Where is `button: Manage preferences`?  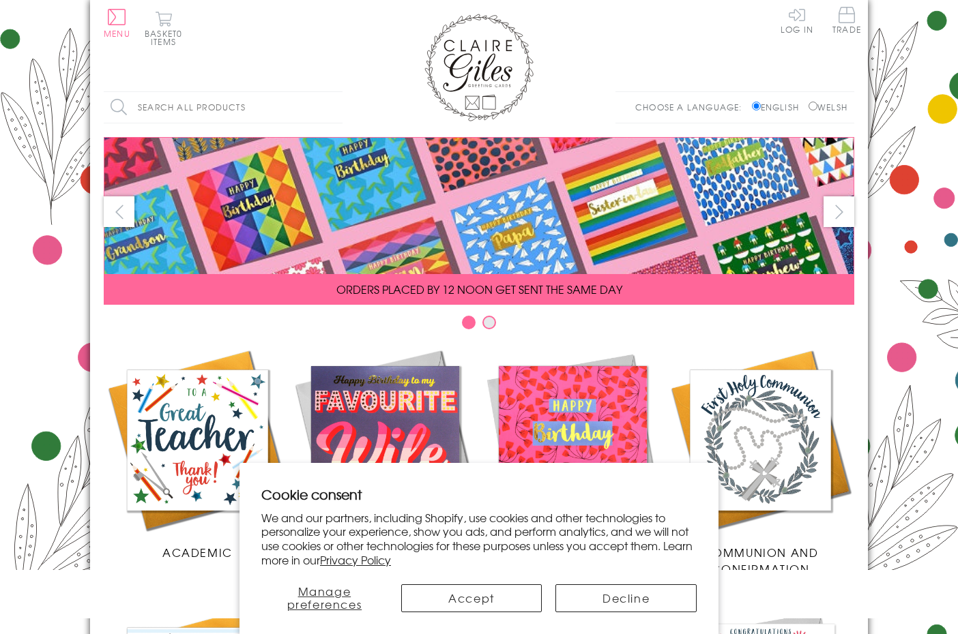 button: Manage preferences is located at coordinates (324, 598).